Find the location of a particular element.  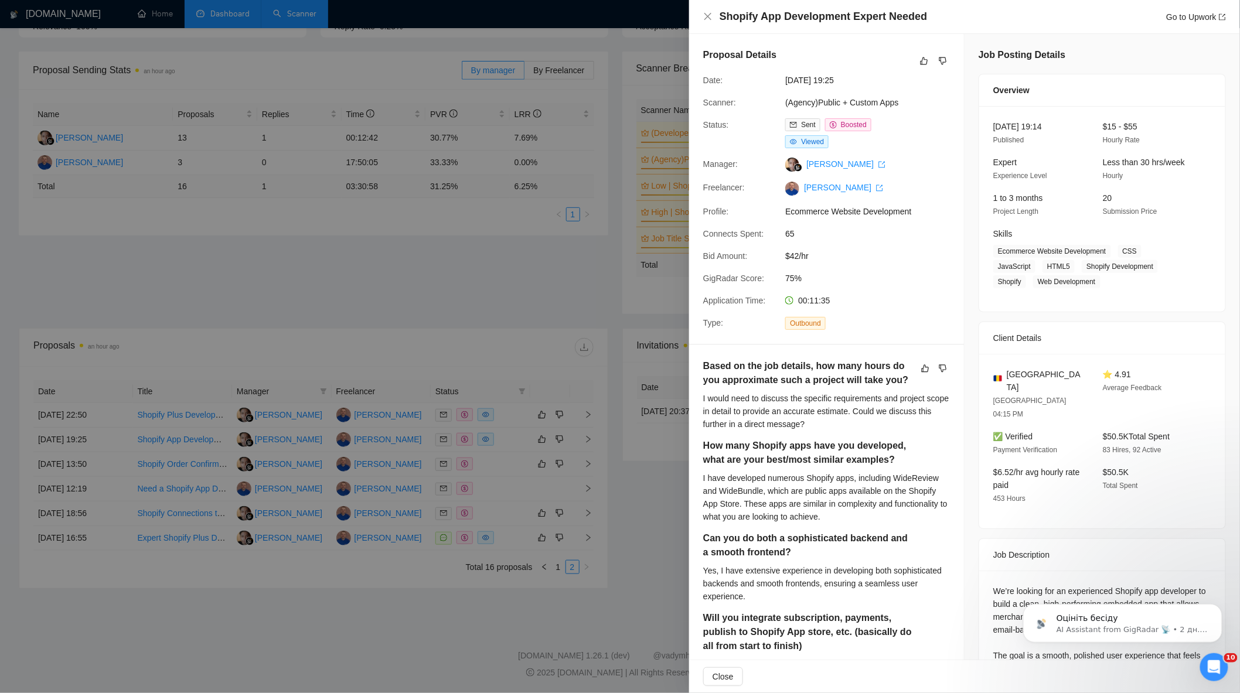

span: Total Spent is located at coordinates (1121, 486).